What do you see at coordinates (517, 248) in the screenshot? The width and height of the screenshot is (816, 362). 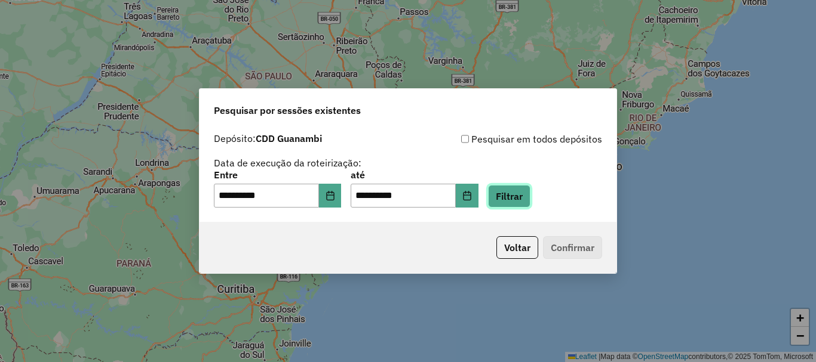 I see `button: Voltar` at bounding box center [517, 248].